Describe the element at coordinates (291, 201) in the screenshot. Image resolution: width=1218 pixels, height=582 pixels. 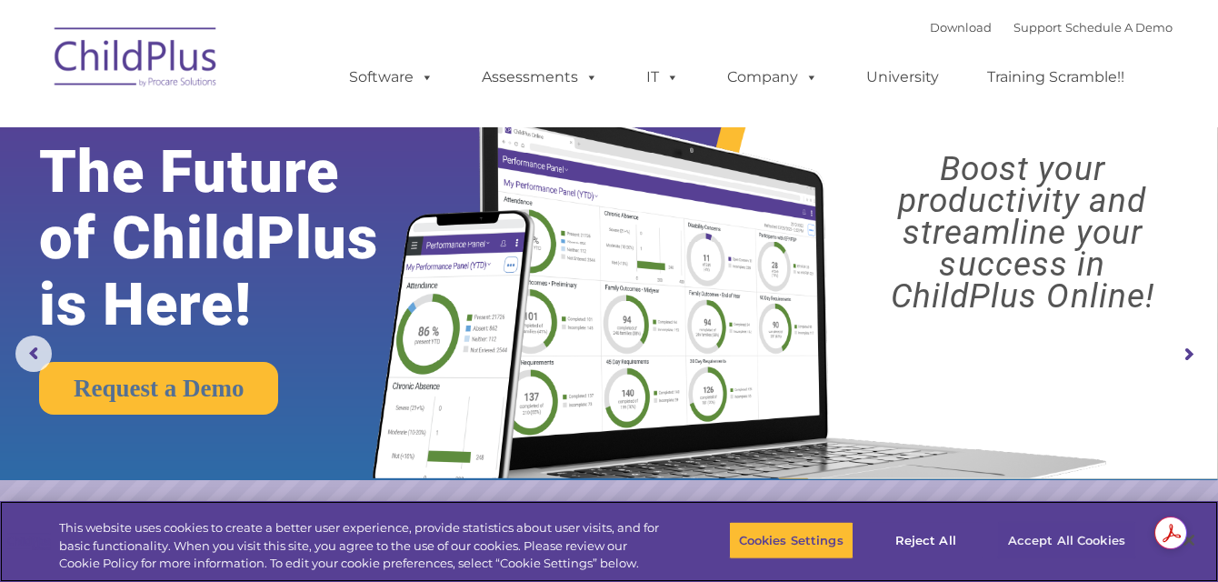
I see `span: Phone number` at that location.